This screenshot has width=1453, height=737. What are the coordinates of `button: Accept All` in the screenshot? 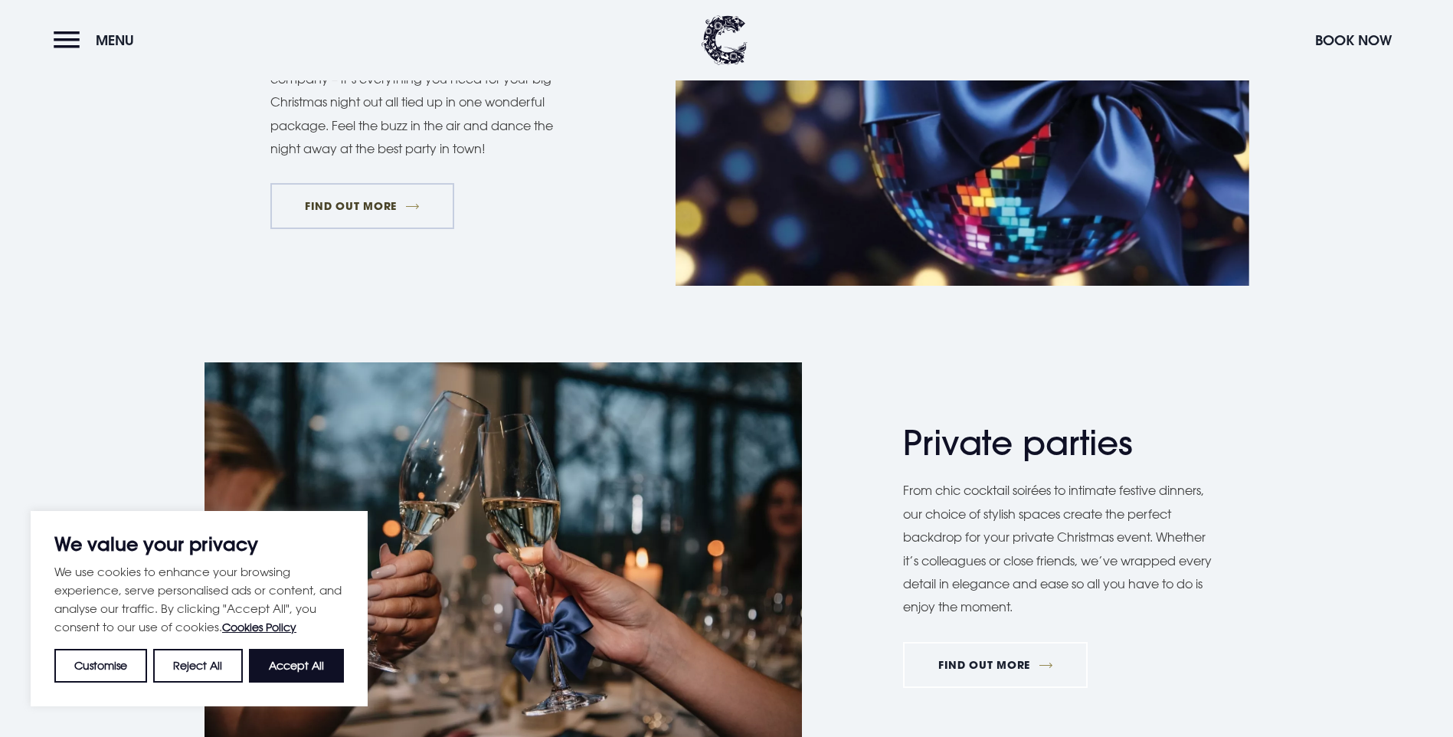 It's located at (296, 666).